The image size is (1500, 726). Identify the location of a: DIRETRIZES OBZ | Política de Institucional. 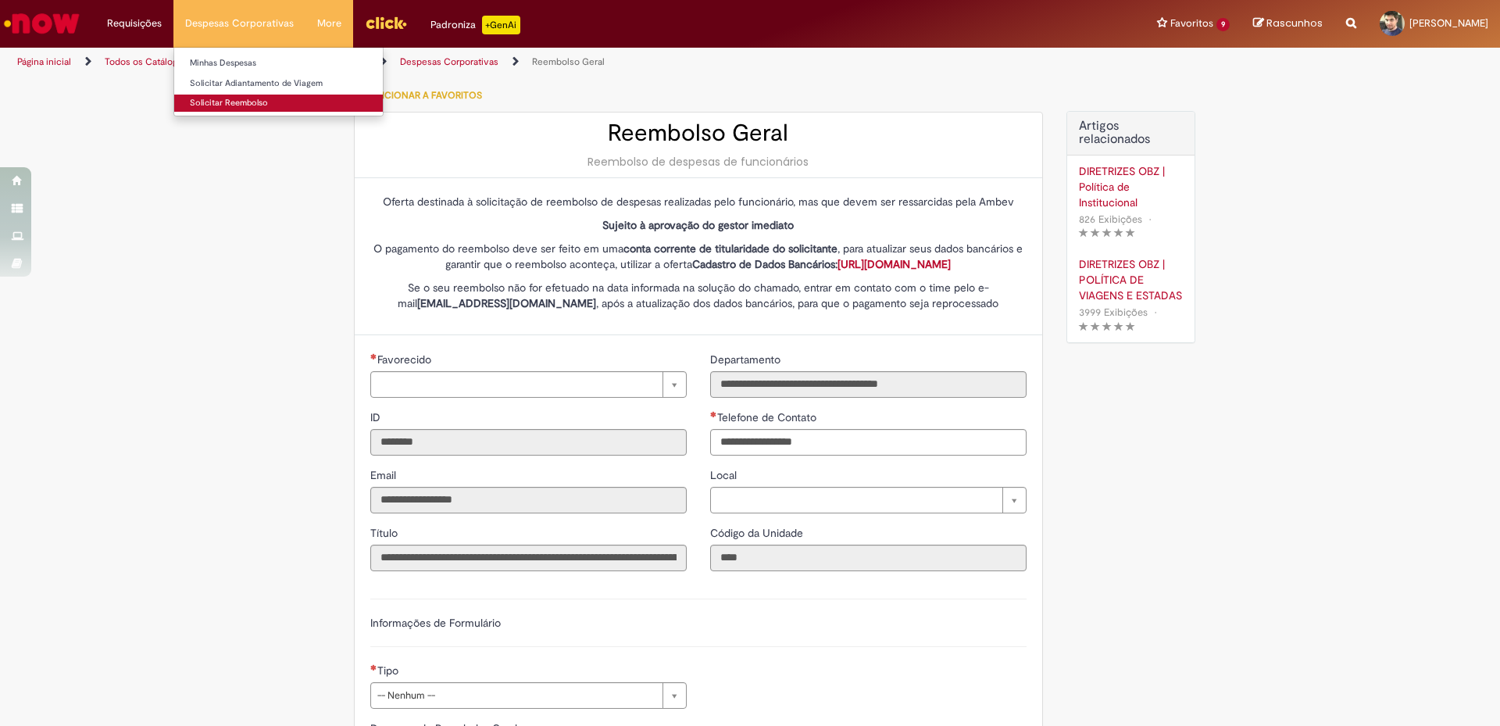
(1130, 187).